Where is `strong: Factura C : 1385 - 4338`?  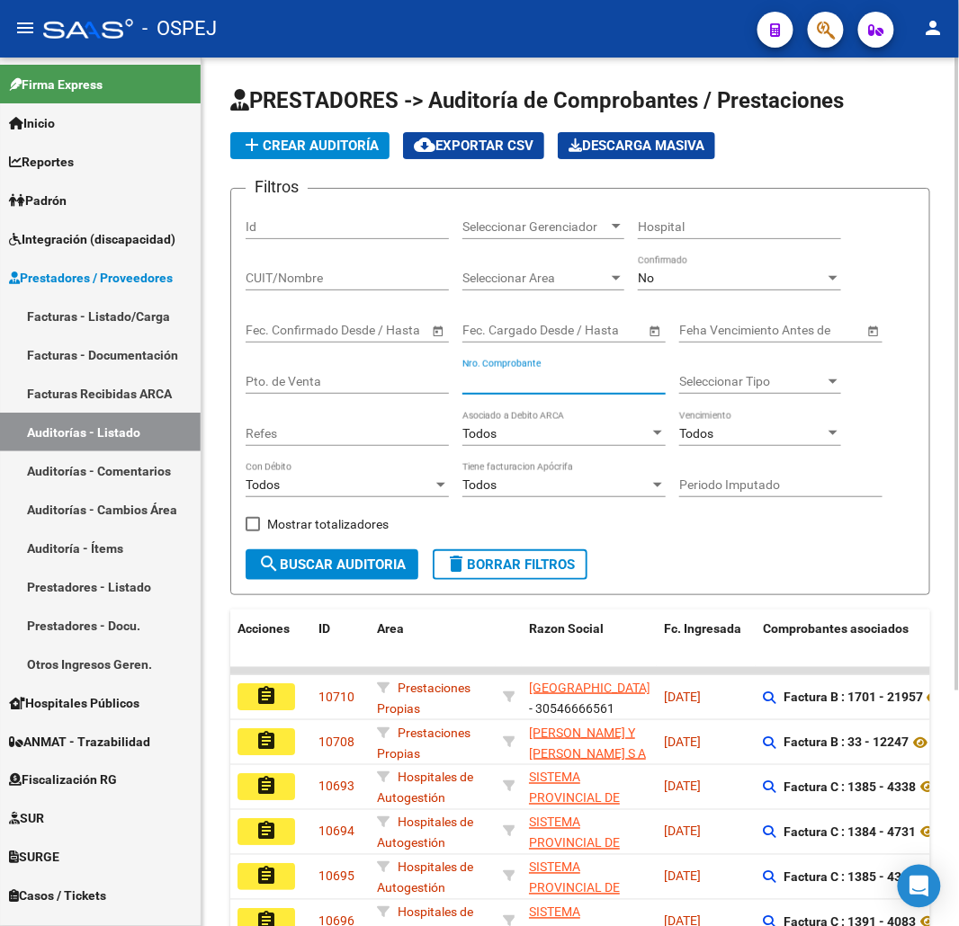
strong: Factura C : 1385 - 4338 is located at coordinates (849, 788).